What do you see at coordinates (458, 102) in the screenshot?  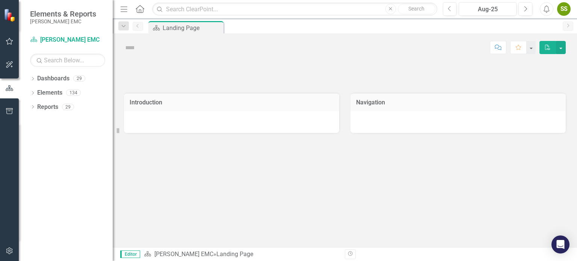 I see `h3: Navigation` at bounding box center [458, 102].